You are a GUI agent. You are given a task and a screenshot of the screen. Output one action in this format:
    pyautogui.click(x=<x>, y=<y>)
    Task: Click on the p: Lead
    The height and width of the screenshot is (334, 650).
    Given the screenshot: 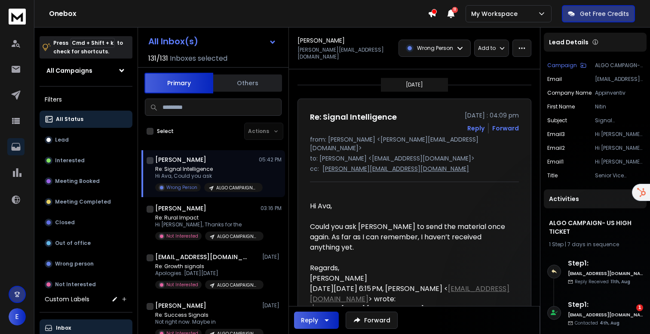 What is the action you would take?
    pyautogui.click(x=62, y=140)
    